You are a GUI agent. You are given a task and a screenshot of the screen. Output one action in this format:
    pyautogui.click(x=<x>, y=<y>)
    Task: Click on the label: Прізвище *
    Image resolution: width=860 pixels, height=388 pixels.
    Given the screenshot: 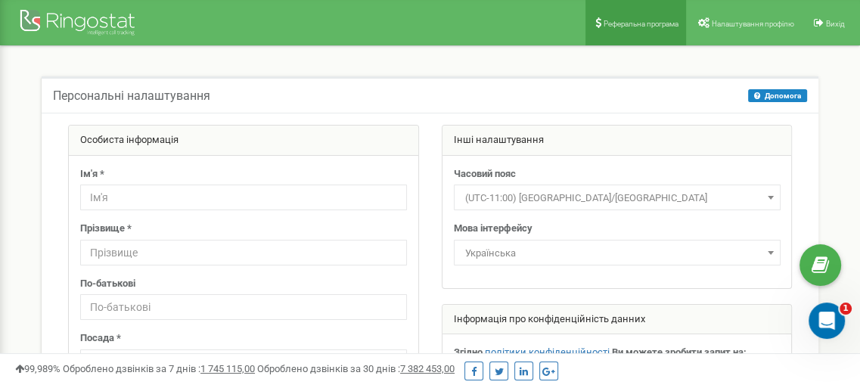 What is the action you would take?
    pyautogui.click(x=106, y=228)
    